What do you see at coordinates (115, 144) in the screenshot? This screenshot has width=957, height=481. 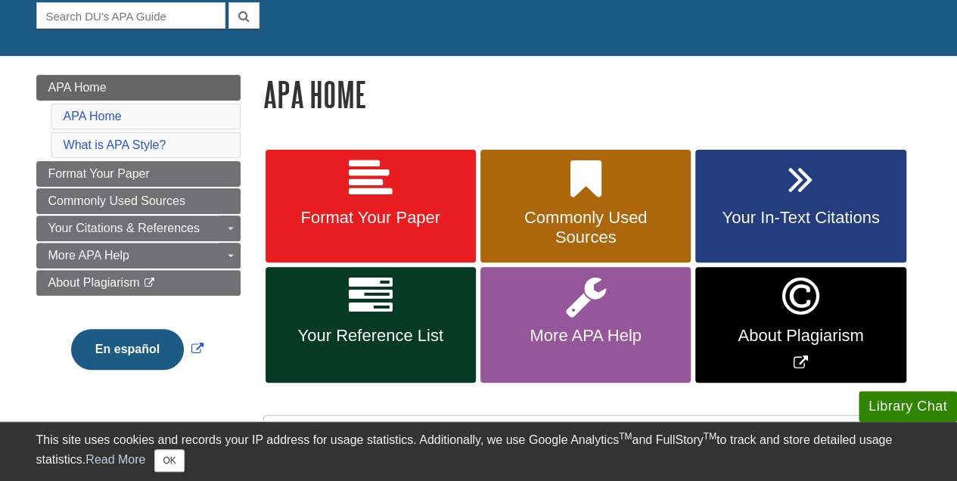 I see `a: What is APA Style?` at bounding box center [115, 144].